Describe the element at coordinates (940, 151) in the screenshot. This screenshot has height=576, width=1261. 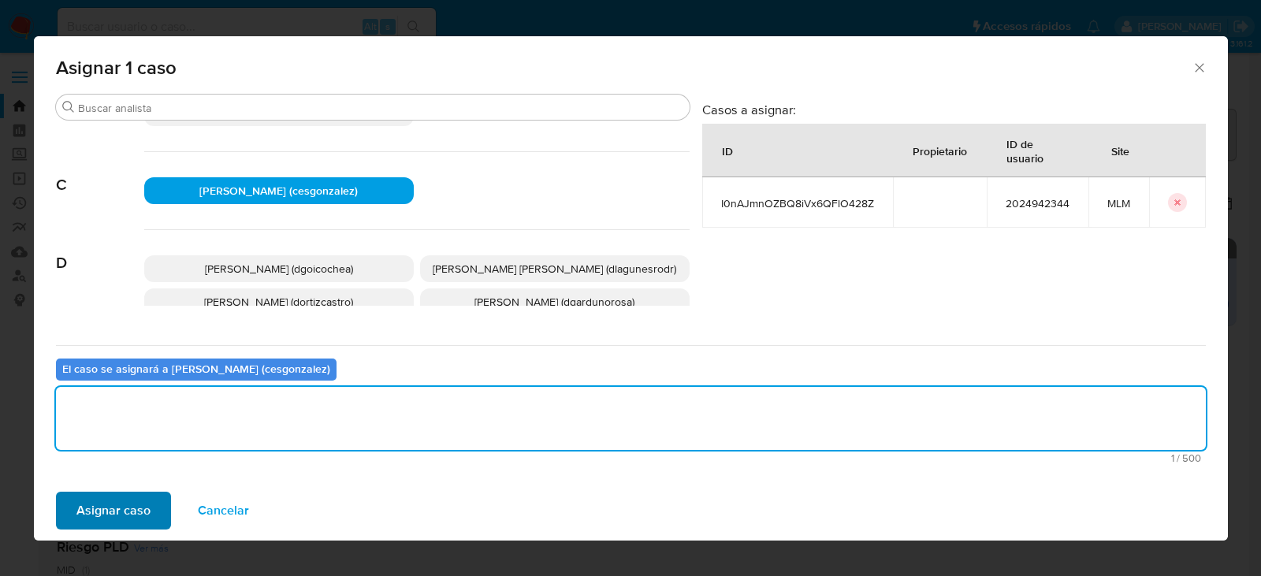
I see `div: Propietario` at that location.